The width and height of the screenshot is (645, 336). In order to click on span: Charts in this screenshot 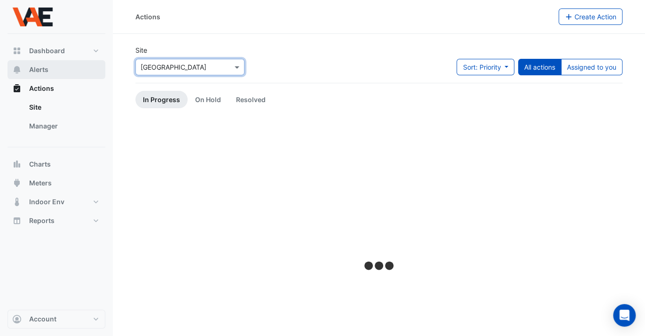, I will do `click(40, 164)`.